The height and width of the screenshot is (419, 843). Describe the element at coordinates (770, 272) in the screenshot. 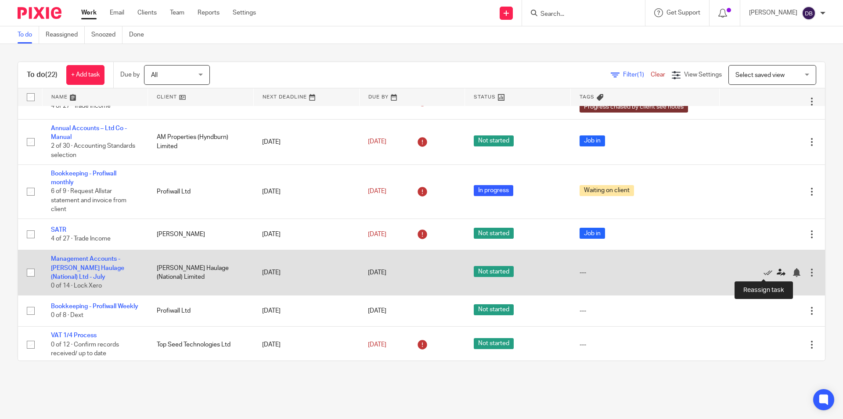

I see `a: Mark as done` at that location.